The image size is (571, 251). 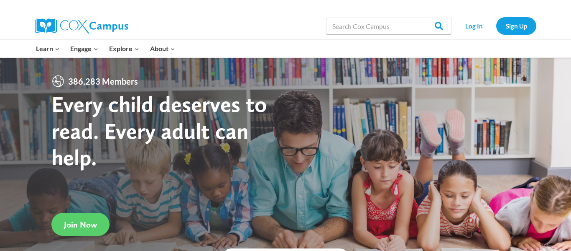 What do you see at coordinates (103, 81) in the screenshot?
I see `span: 386,283 Members` at bounding box center [103, 81].